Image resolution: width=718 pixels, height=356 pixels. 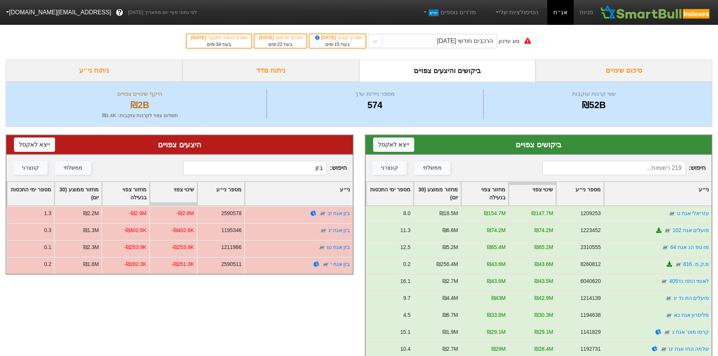 I want to click on div: 1.3, so click(x=47, y=213).